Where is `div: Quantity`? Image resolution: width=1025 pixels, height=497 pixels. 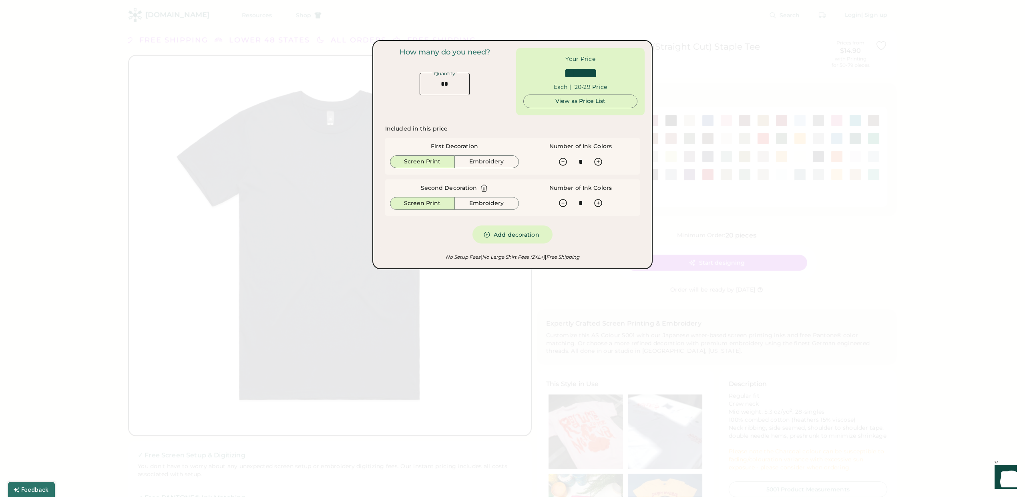
div: Quantity is located at coordinates (445, 74).